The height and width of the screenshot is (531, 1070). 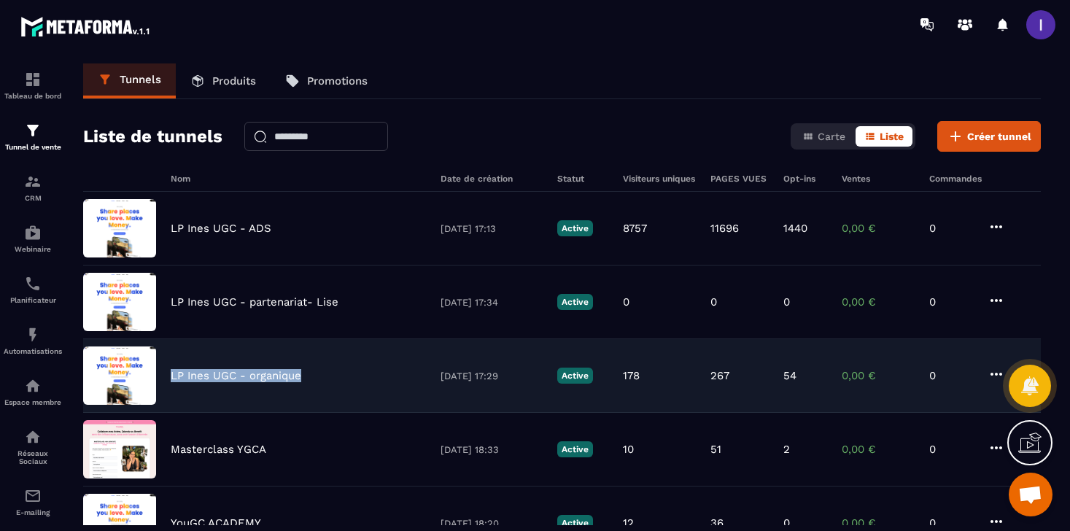 I want to click on p: 267, so click(x=720, y=376).